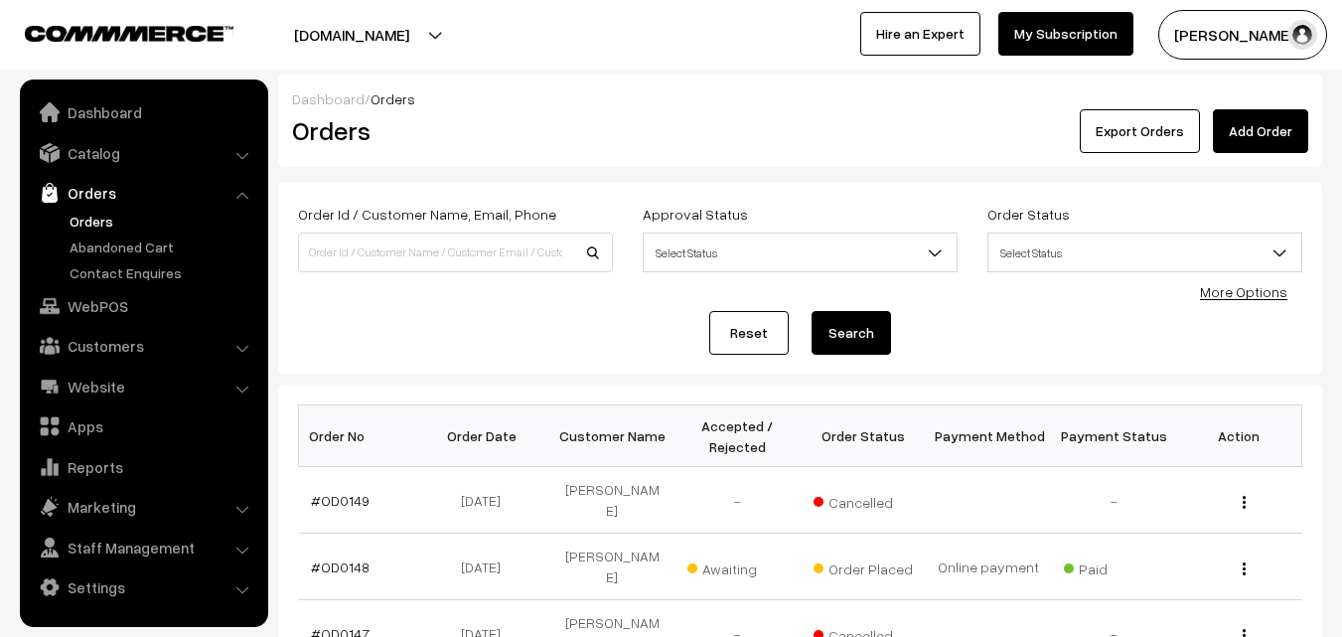  Describe the element at coordinates (1066, 34) in the screenshot. I see `a: My Subscription` at that location.